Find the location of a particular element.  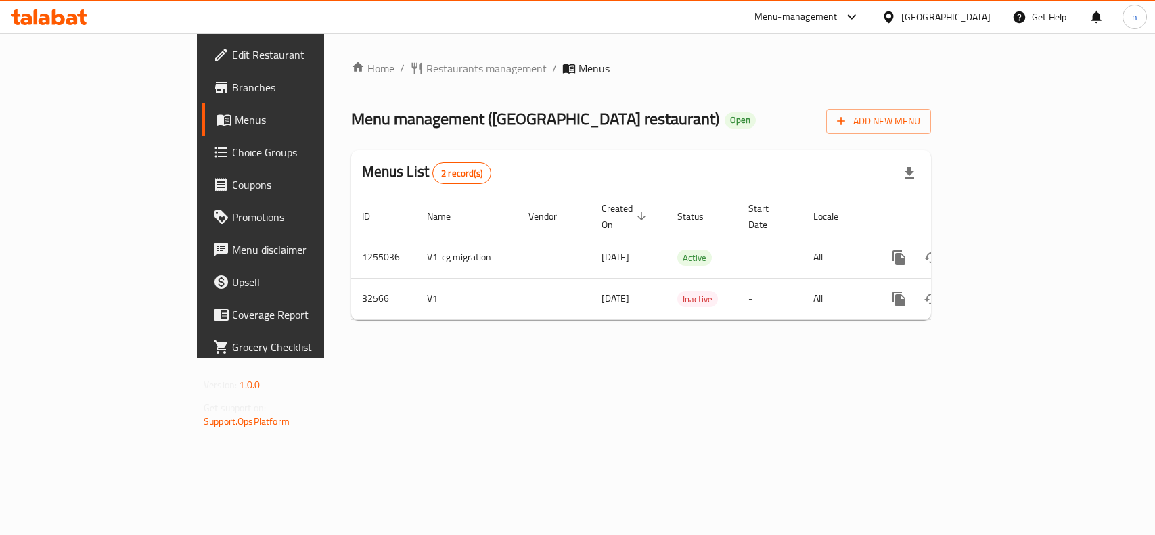

span: Status is located at coordinates (699, 216).